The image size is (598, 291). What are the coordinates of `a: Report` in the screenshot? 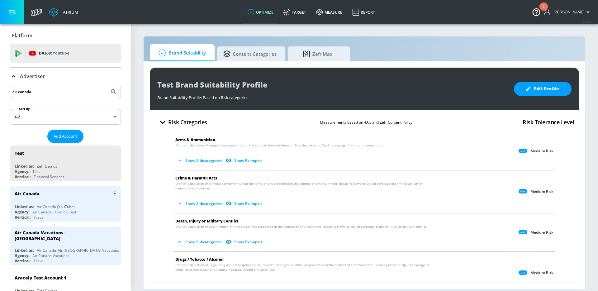 It's located at (364, 12).